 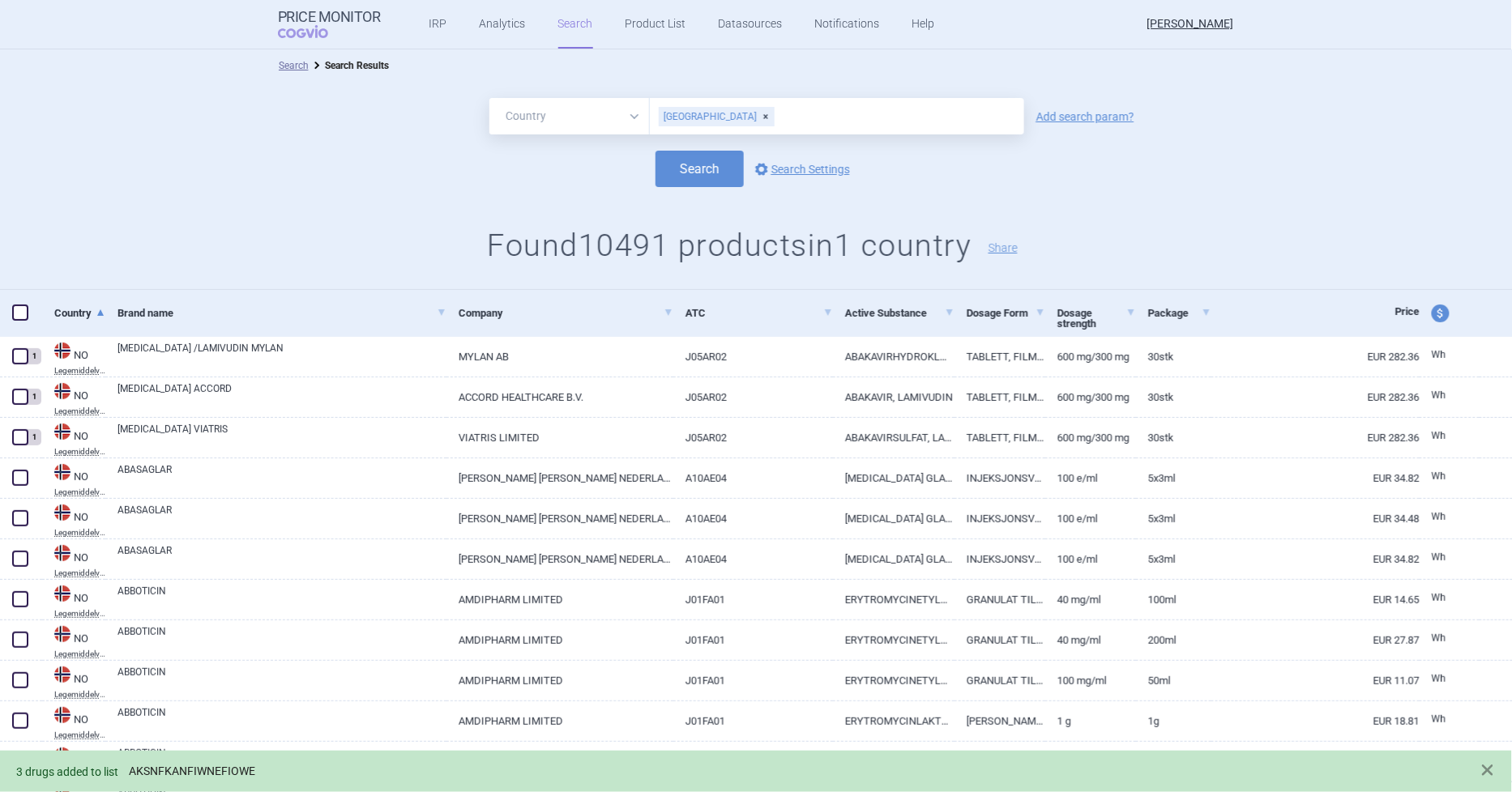 What do you see at coordinates (699, 169) in the screenshot?
I see `button: Search` at bounding box center [699, 169].